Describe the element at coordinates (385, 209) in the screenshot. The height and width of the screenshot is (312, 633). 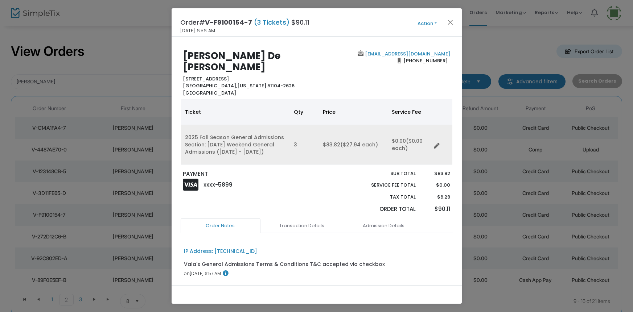
I see `p: Order Total` at that location.